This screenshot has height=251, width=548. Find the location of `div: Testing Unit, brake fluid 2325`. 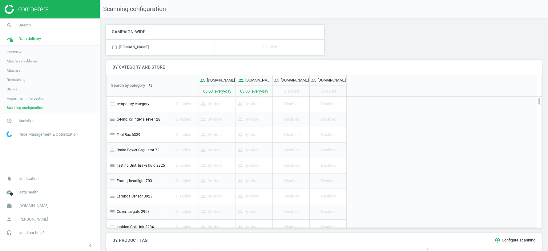

div: Testing Unit, brake fluid 2325 is located at coordinates (137, 166).